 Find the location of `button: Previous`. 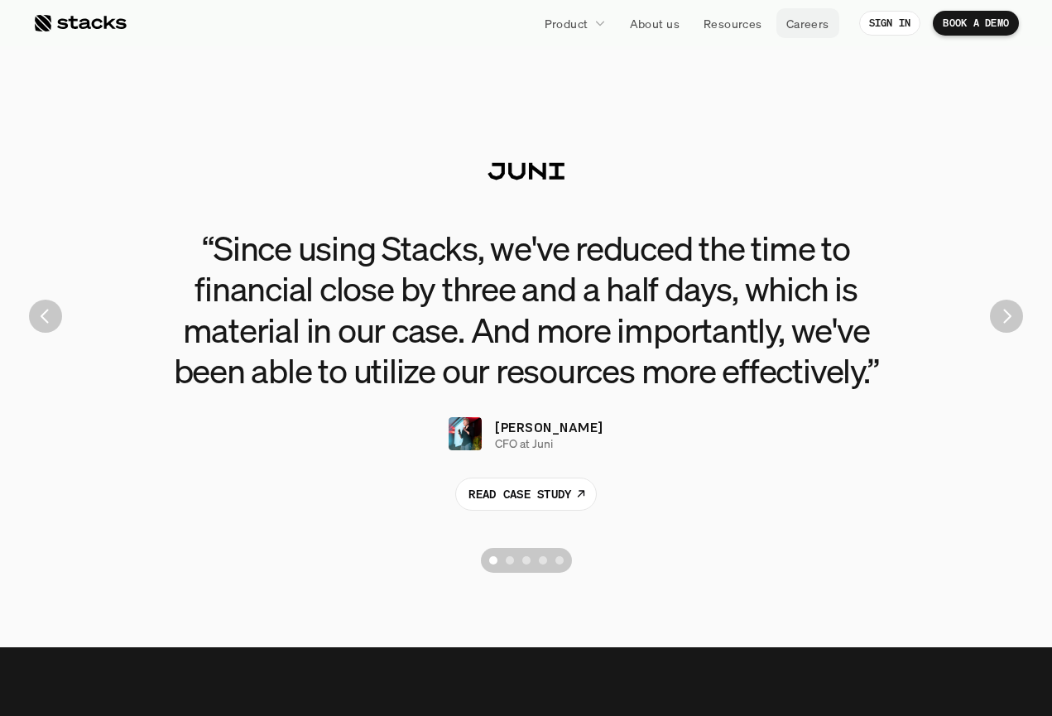

button: Previous is located at coordinates (46, 316).